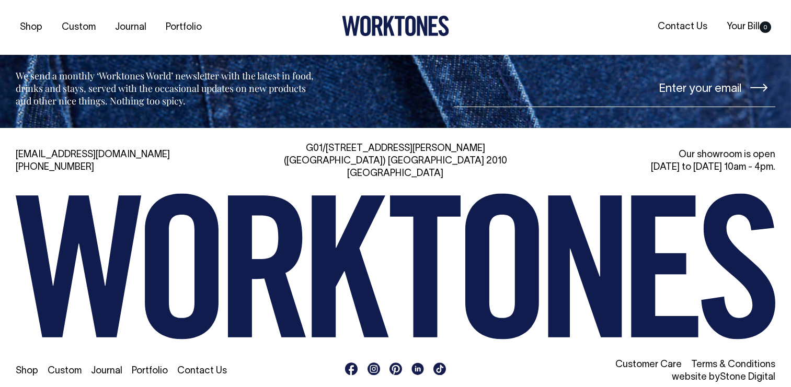 The width and height of the screenshot is (791, 387). Describe the element at coordinates (765, 27) in the screenshot. I see `span: 0` at that location.